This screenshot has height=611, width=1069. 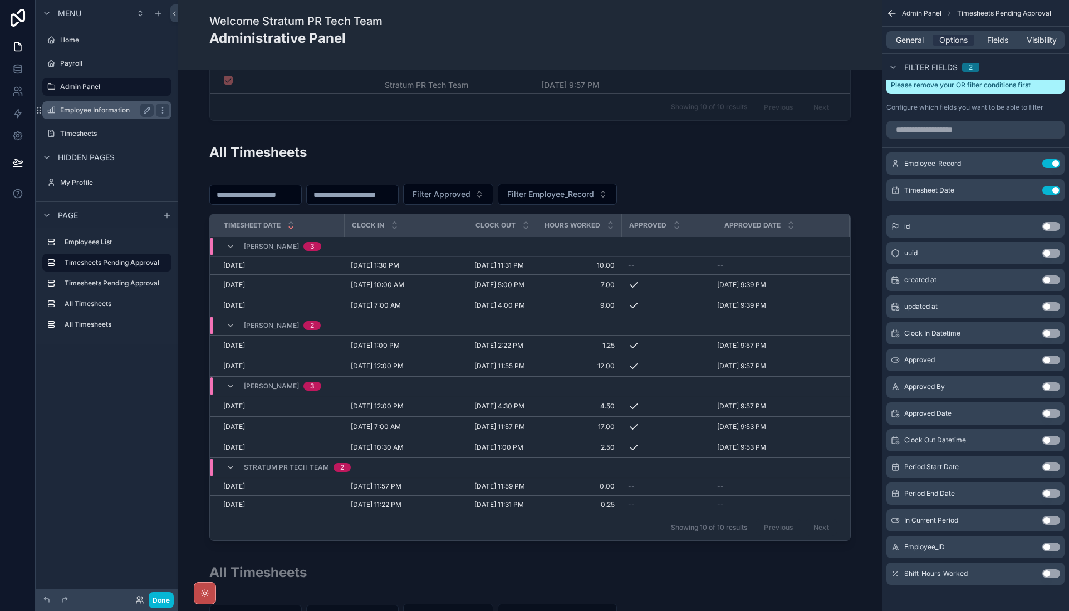 What do you see at coordinates (998, 40) in the screenshot?
I see `span: Fields` at bounding box center [998, 40].